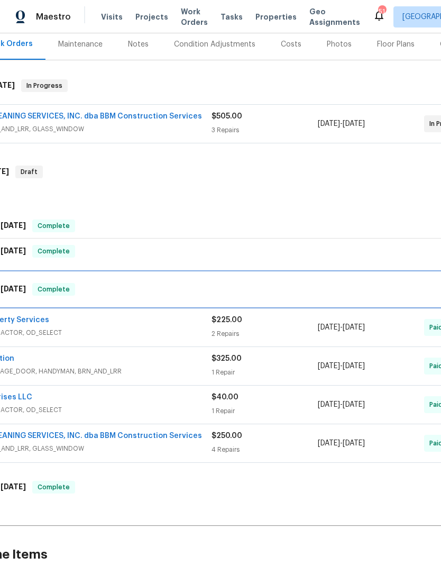  Describe the element at coordinates (276, 17) in the screenshot. I see `span: Properties` at that location.